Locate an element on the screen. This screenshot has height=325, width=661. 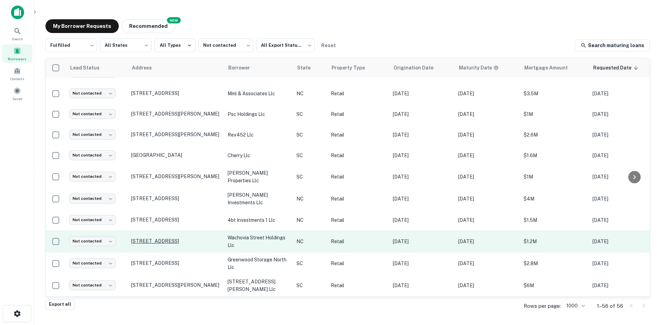
div: 1000 is located at coordinates (574, 306).